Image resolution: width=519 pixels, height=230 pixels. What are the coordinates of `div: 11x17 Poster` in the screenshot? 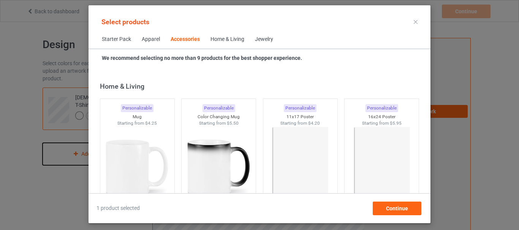 It's located at (300, 117).